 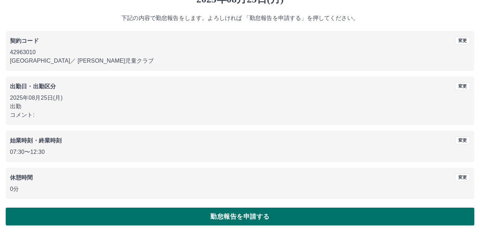 I want to click on p: 42963010, so click(x=240, y=52).